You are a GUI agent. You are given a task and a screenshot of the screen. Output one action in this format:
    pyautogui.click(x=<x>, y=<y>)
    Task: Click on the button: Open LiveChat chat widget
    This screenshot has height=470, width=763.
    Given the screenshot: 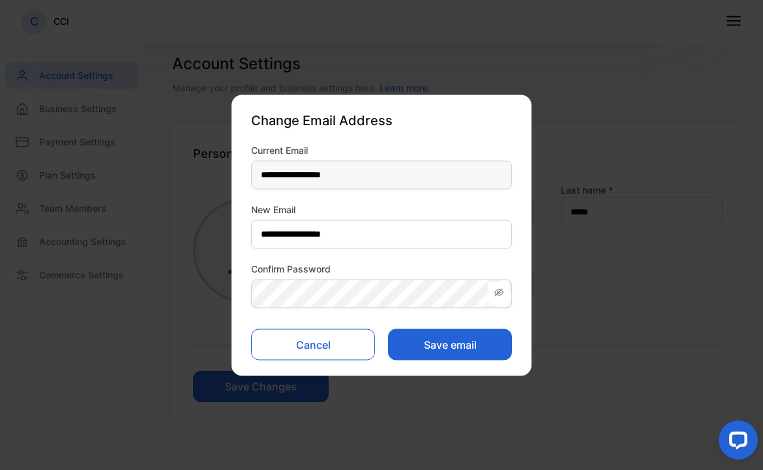 What is the action you would take?
    pyautogui.click(x=30, y=25)
    